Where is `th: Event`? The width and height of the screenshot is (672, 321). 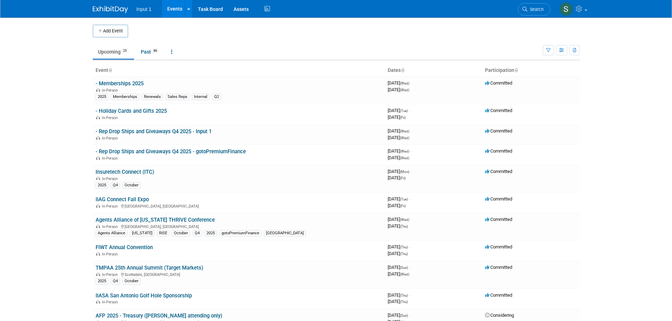 th: Event is located at coordinates (239, 71).